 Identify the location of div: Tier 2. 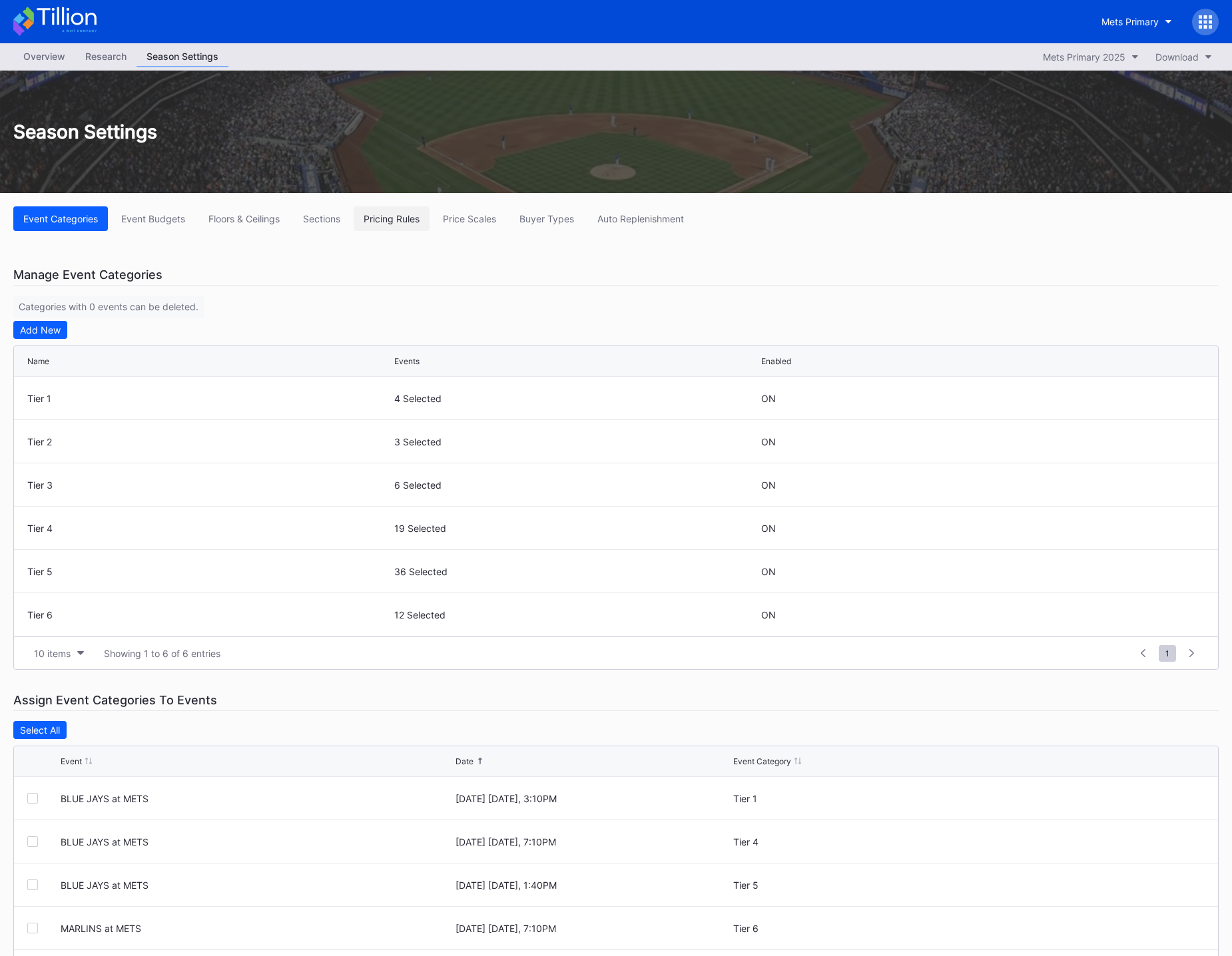
(209, 441).